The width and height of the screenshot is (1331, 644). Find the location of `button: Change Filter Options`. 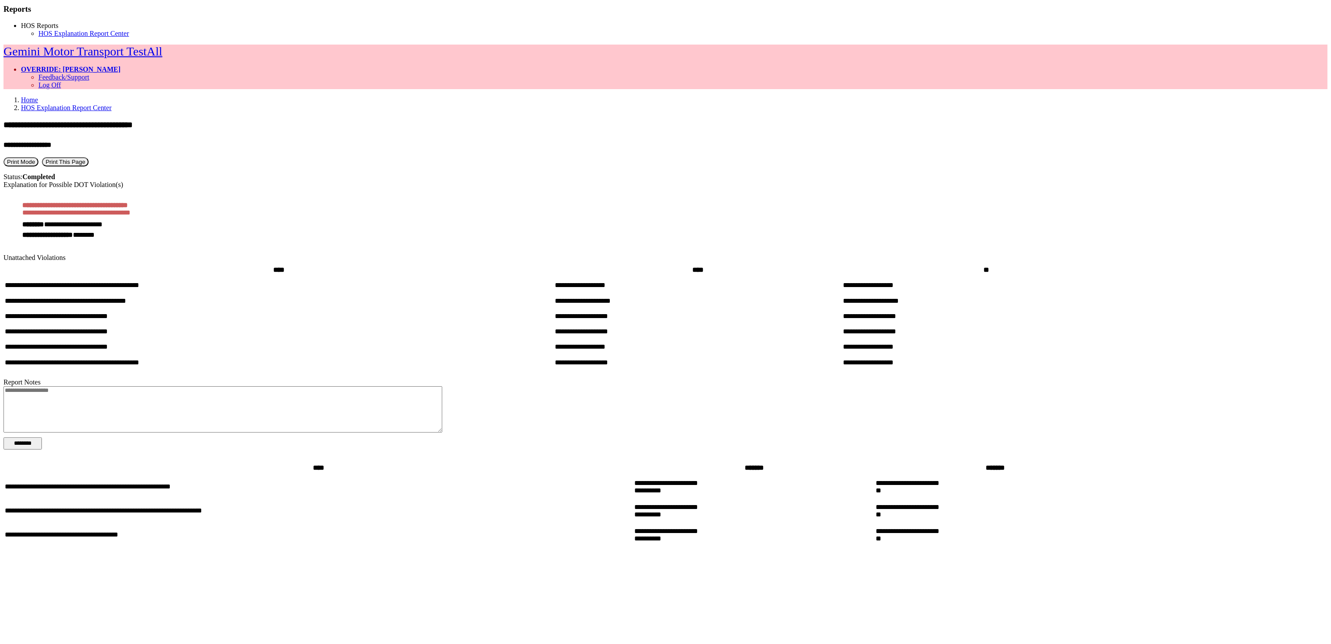

button: Change Filter Options is located at coordinates (23, 443).